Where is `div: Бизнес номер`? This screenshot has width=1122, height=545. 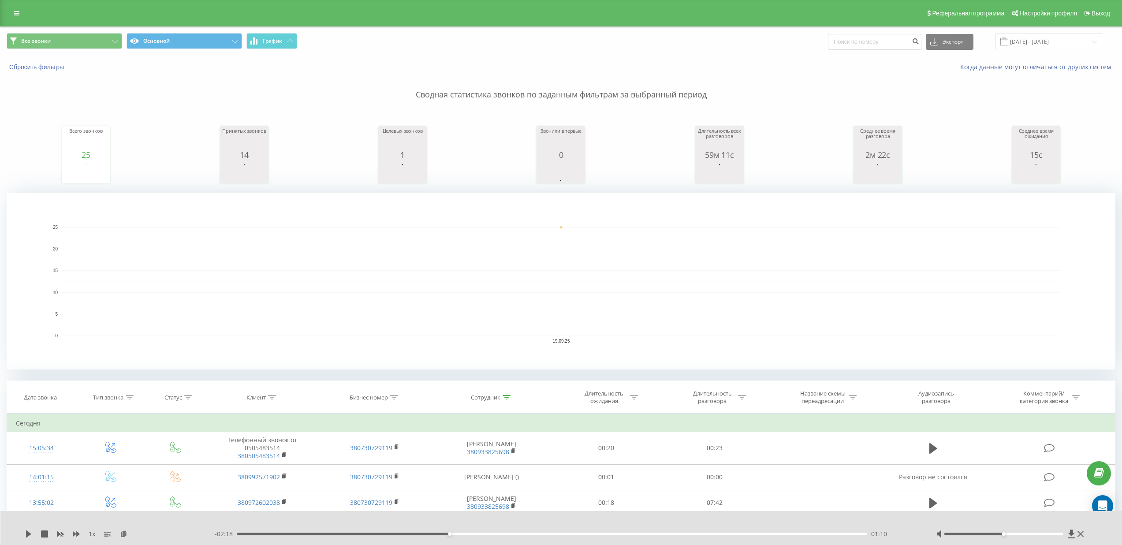
div: Бизнес номер is located at coordinates (369, 397).